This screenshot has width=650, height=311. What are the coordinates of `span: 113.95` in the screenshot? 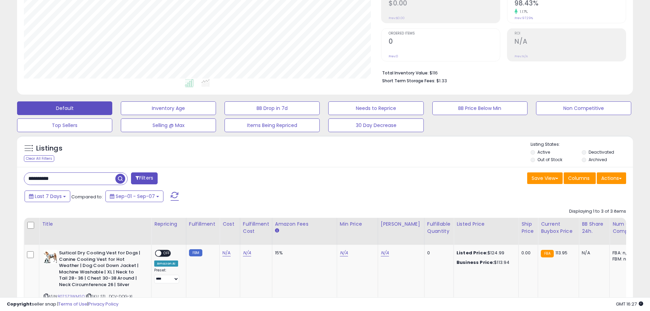 It's located at (562, 253).